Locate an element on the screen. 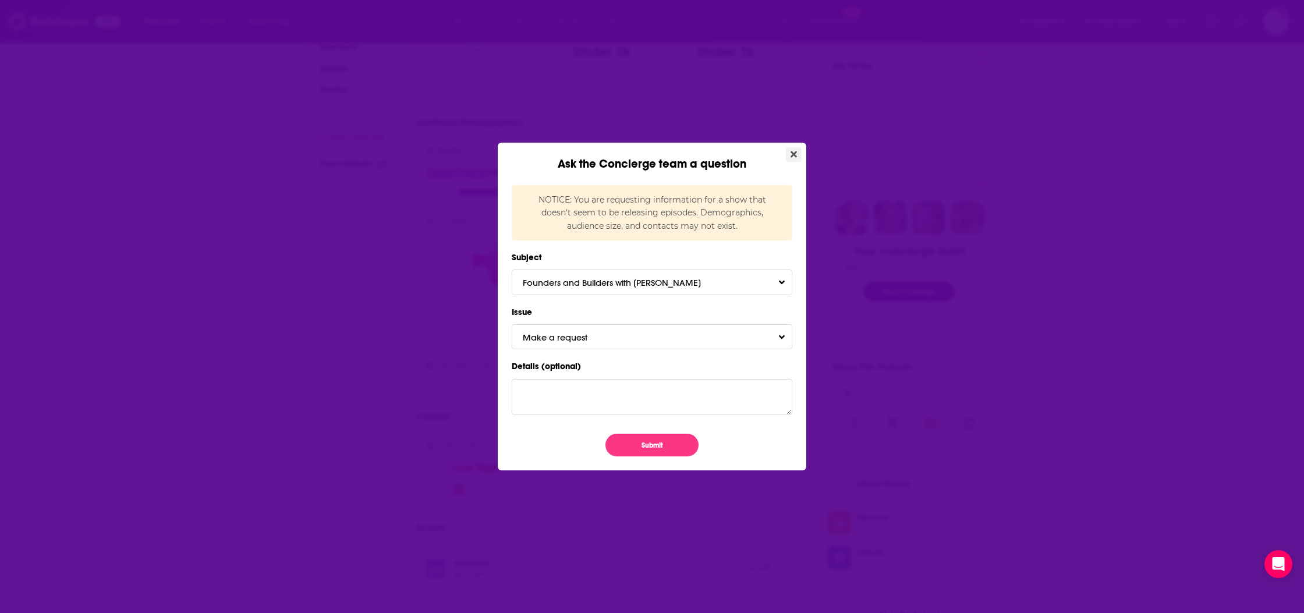 The image size is (1304, 613). div: Ask the Concierge team a question is located at coordinates (652, 157).